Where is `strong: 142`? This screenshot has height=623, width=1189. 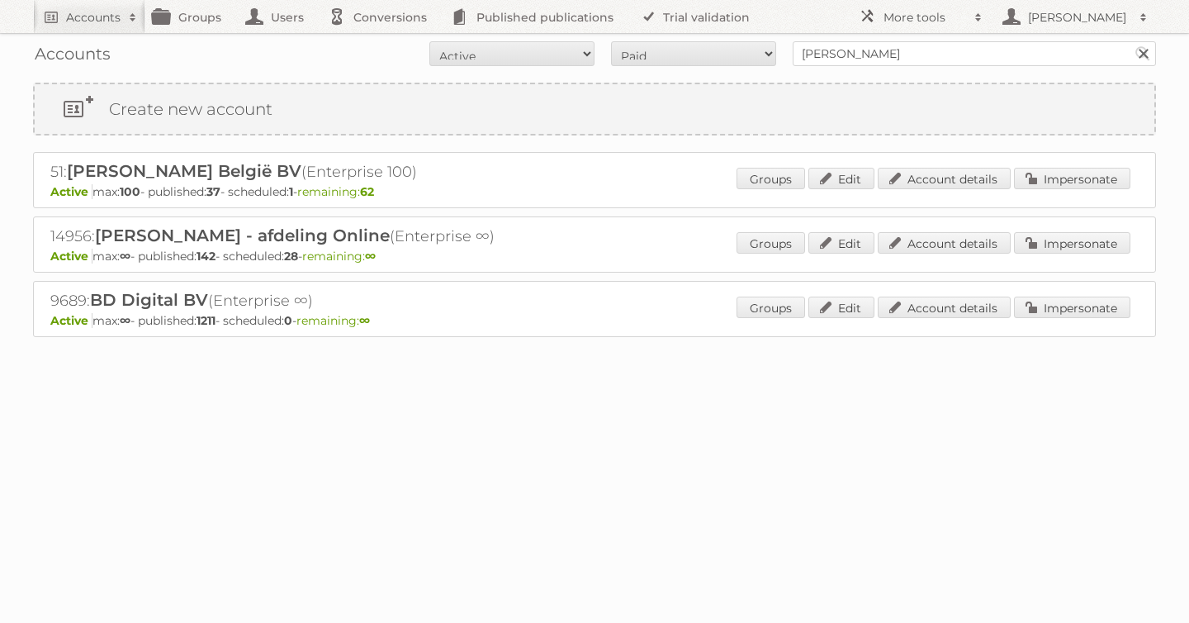 strong: 142 is located at coordinates (206, 256).